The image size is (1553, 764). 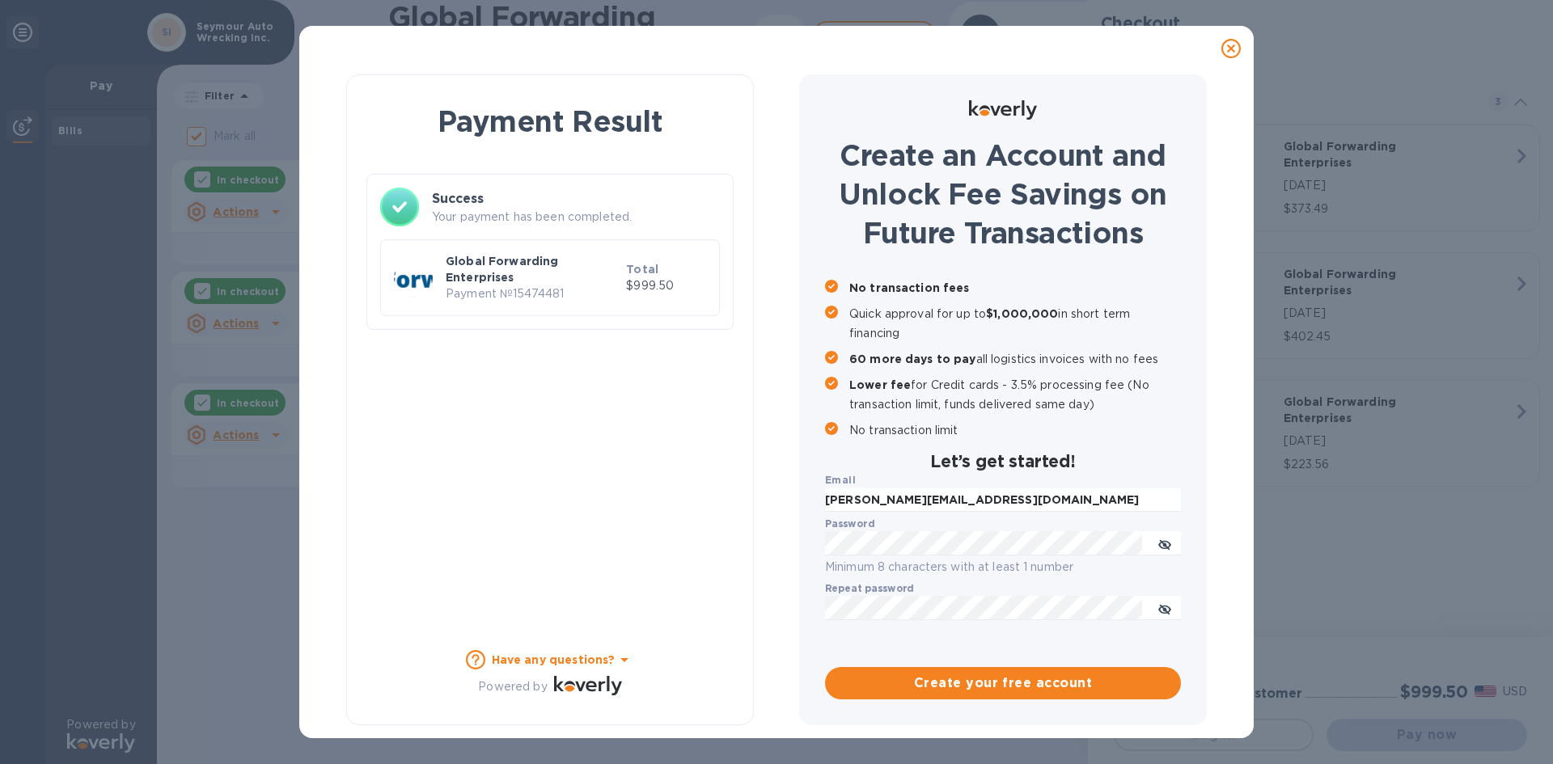 I want to click on b: Email, so click(x=840, y=480).